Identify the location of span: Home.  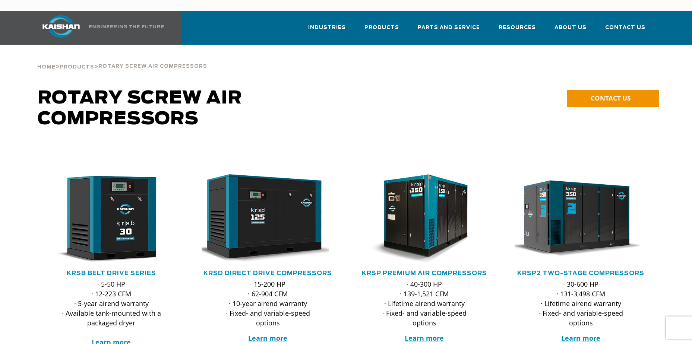
(46, 67).